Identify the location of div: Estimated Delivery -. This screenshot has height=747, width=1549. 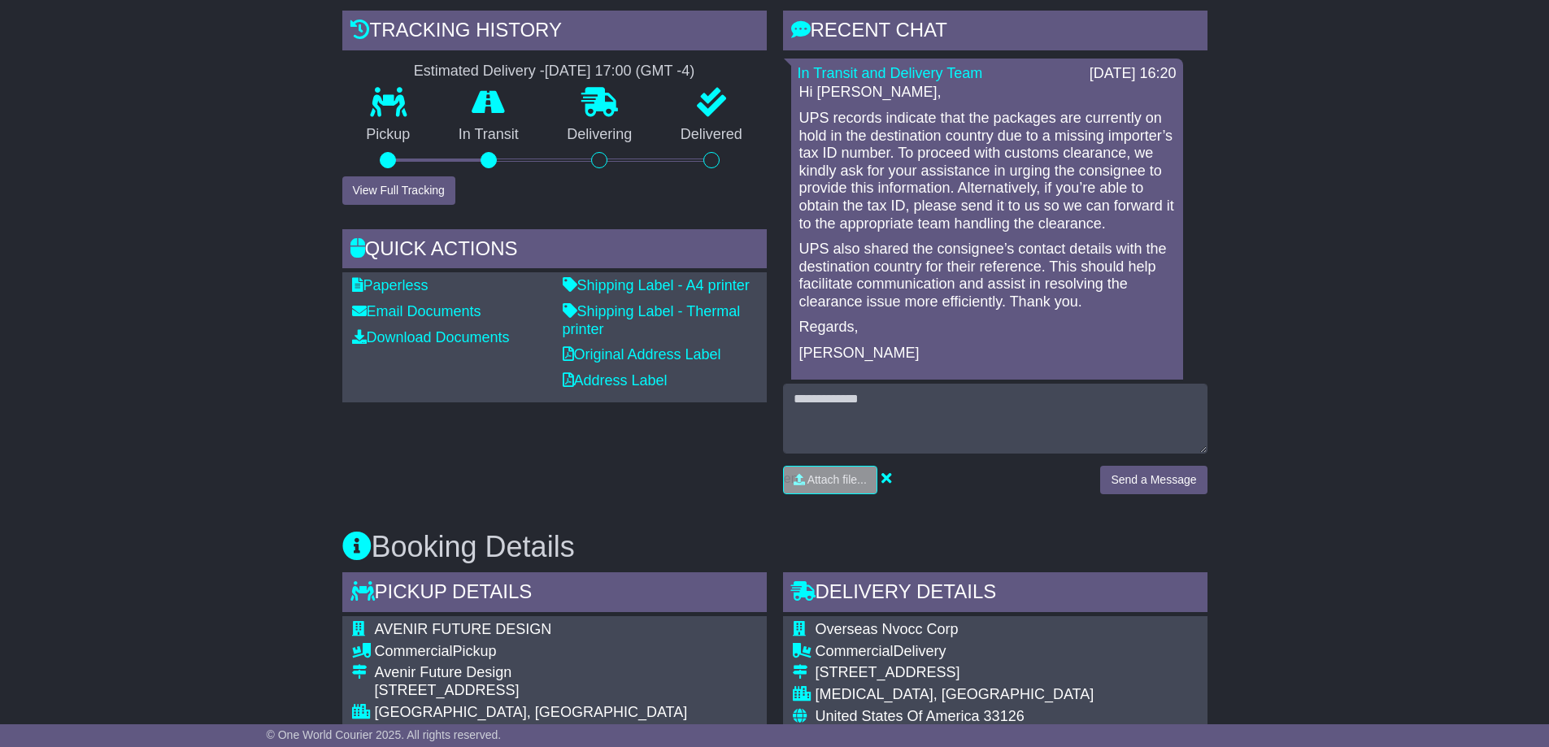
(555, 72).